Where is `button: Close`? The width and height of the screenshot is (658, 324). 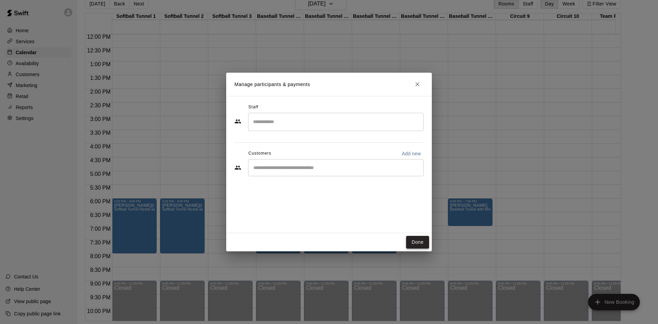
button: Close is located at coordinates (417, 84).